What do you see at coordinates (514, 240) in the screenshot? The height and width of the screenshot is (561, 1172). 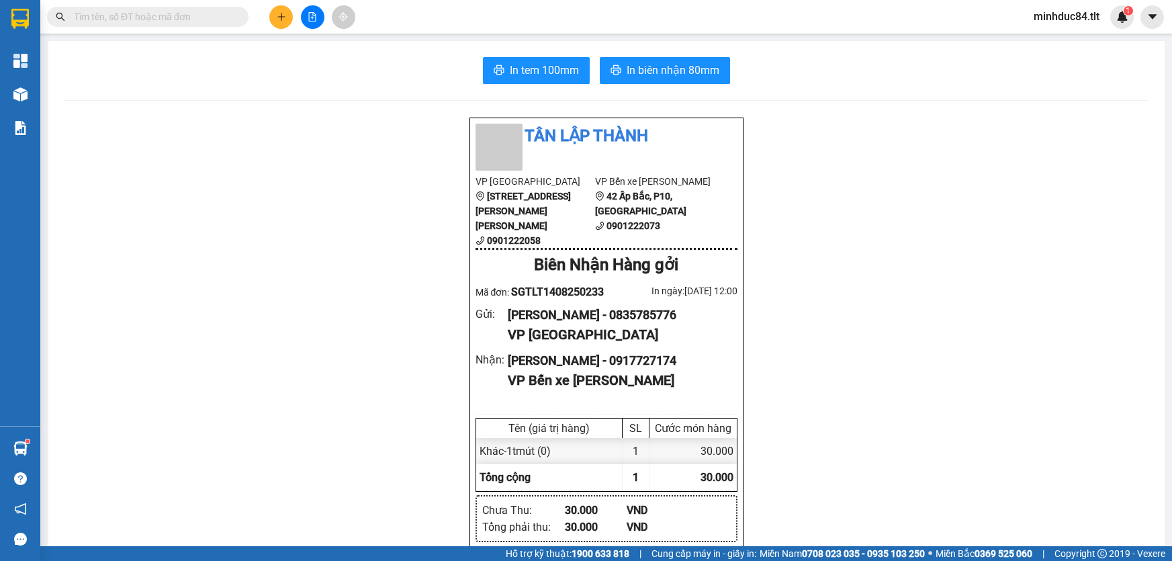 I see `b: 0901222058` at bounding box center [514, 240].